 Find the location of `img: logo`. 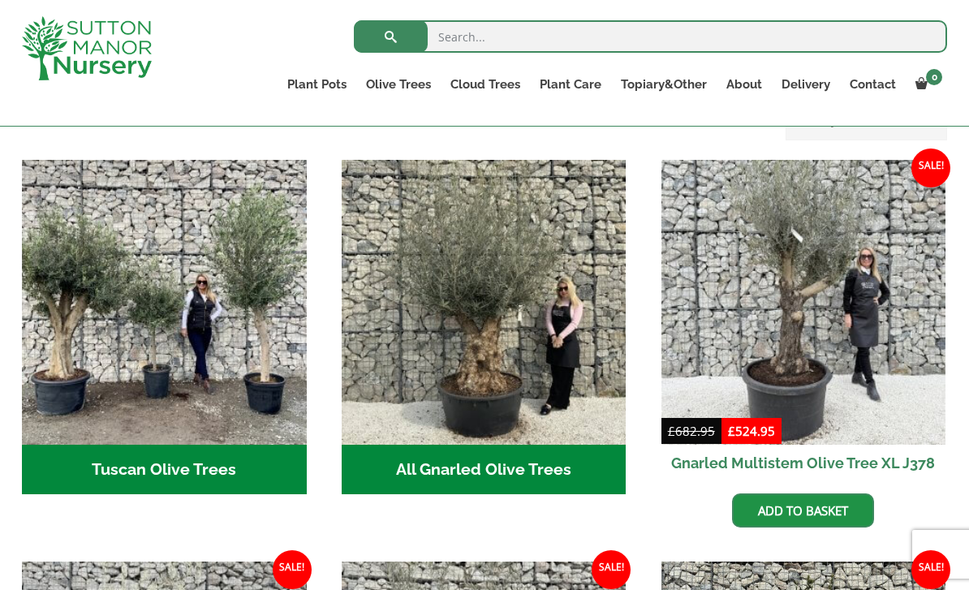

img: logo is located at coordinates (87, 48).